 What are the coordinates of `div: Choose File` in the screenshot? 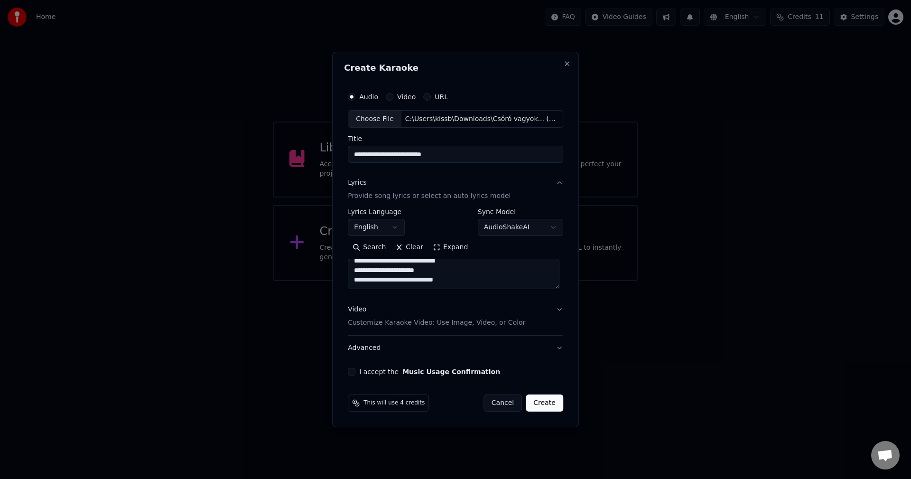 It's located at (375, 119).